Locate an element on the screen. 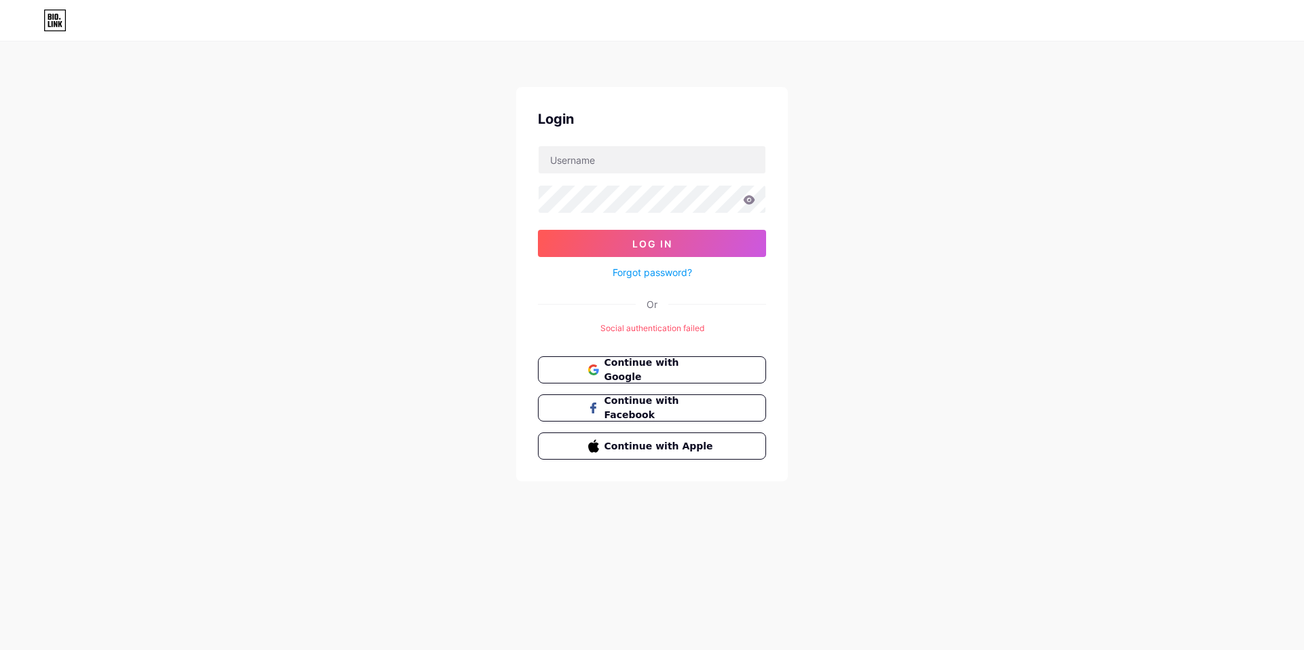  button: Continue with Google is located at coordinates (652, 370).